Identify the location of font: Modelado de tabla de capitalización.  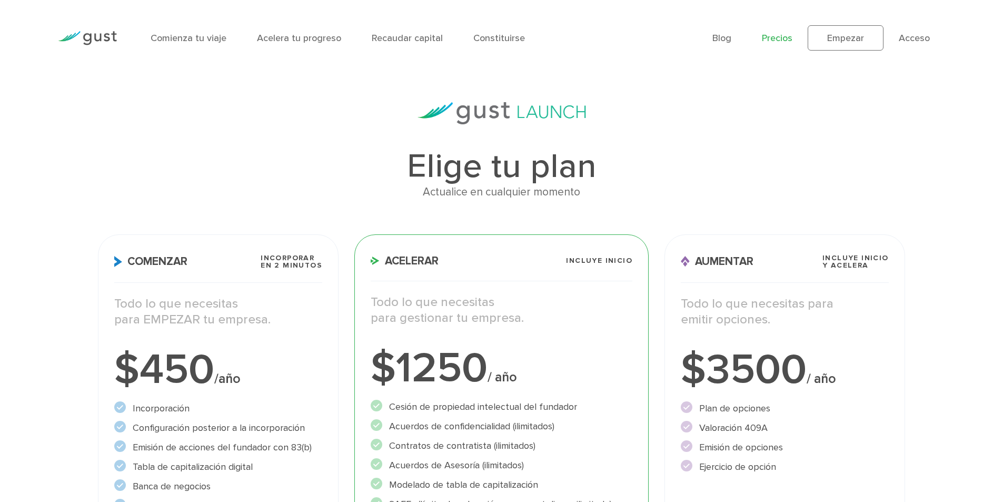
(463, 484).